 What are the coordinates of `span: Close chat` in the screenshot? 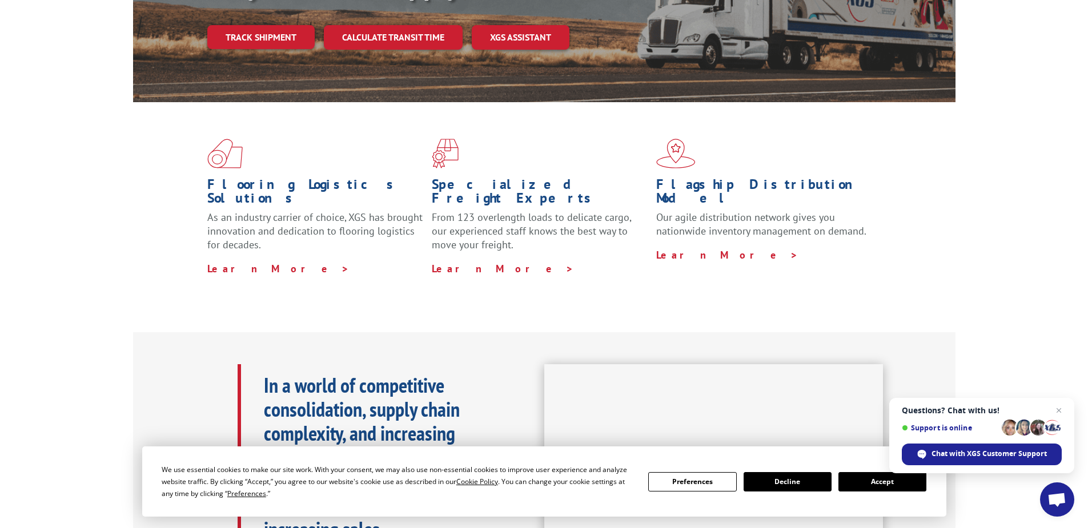 It's located at (1059, 411).